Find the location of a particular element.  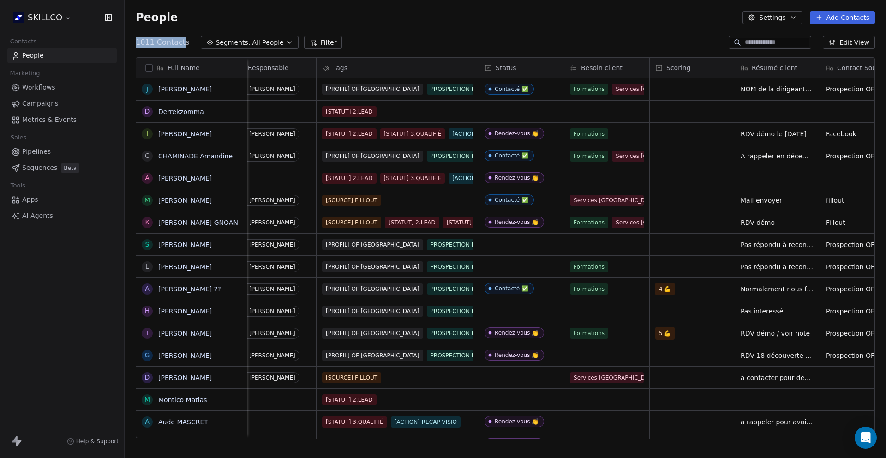

span: Status is located at coordinates (506, 68).